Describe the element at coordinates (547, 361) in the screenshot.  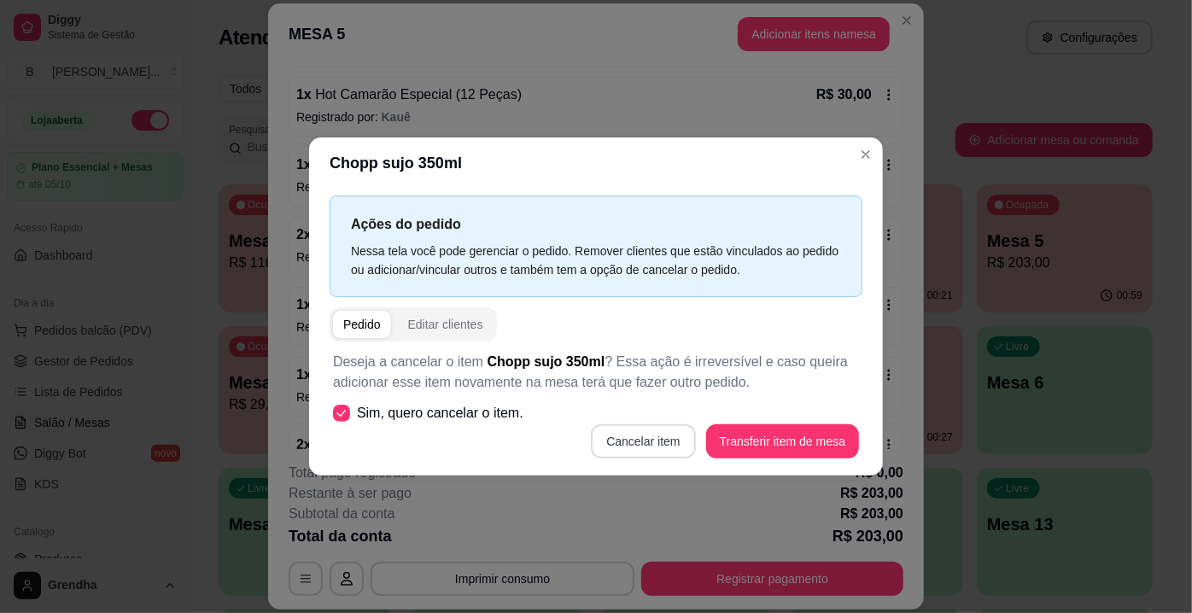
I see `span: Chopp sujo 350ml` at that location.